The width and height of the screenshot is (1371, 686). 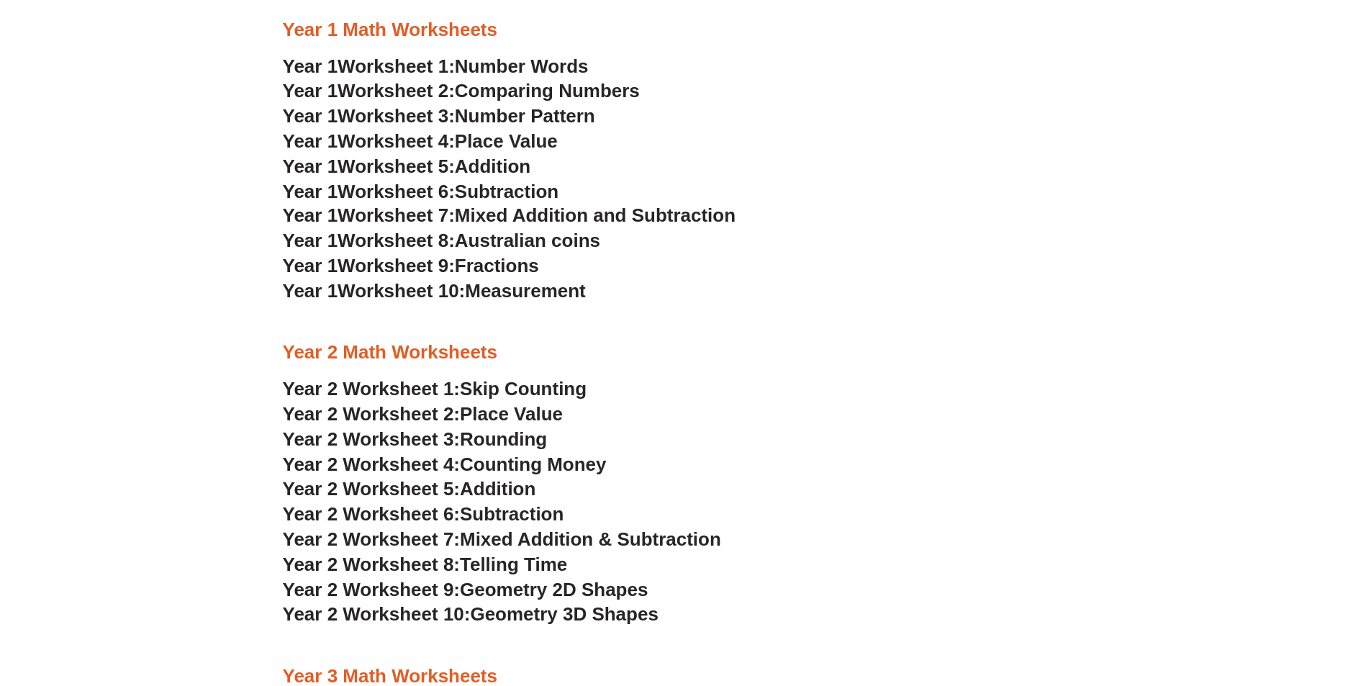 I want to click on a: Year 2 Worksheet 9:Geometry 2D Shapes, so click(x=466, y=589).